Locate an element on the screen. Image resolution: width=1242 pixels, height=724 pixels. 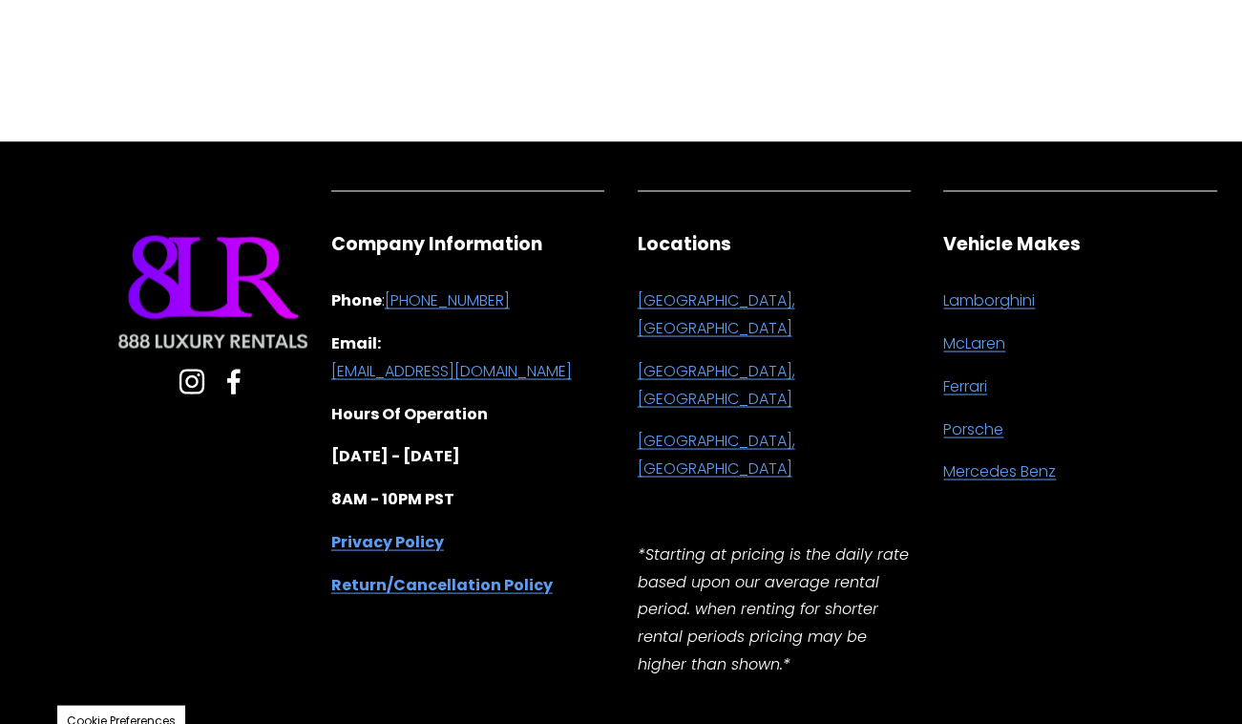
a: Mercedes Benz is located at coordinates (999, 471).